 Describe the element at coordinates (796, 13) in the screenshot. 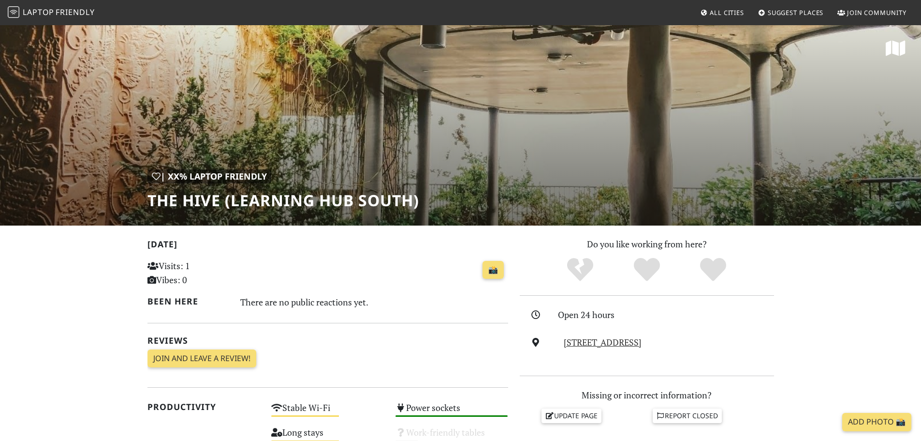

I see `span: Suggest Places` at that location.